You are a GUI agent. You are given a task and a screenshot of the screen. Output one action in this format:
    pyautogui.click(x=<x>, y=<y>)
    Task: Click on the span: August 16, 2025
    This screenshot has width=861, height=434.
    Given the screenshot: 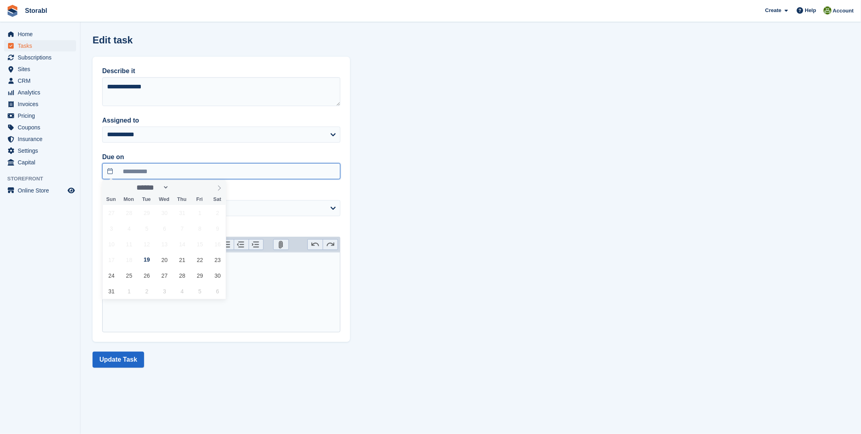 What is the action you would take?
    pyautogui.click(x=217, y=244)
    